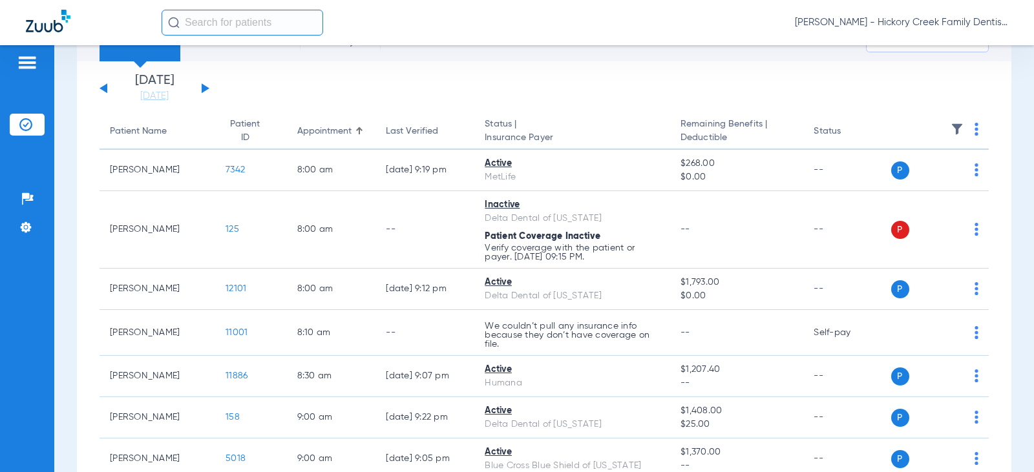  What do you see at coordinates (572, 138) in the screenshot?
I see `span: Insurance Payer` at bounding box center [572, 138].